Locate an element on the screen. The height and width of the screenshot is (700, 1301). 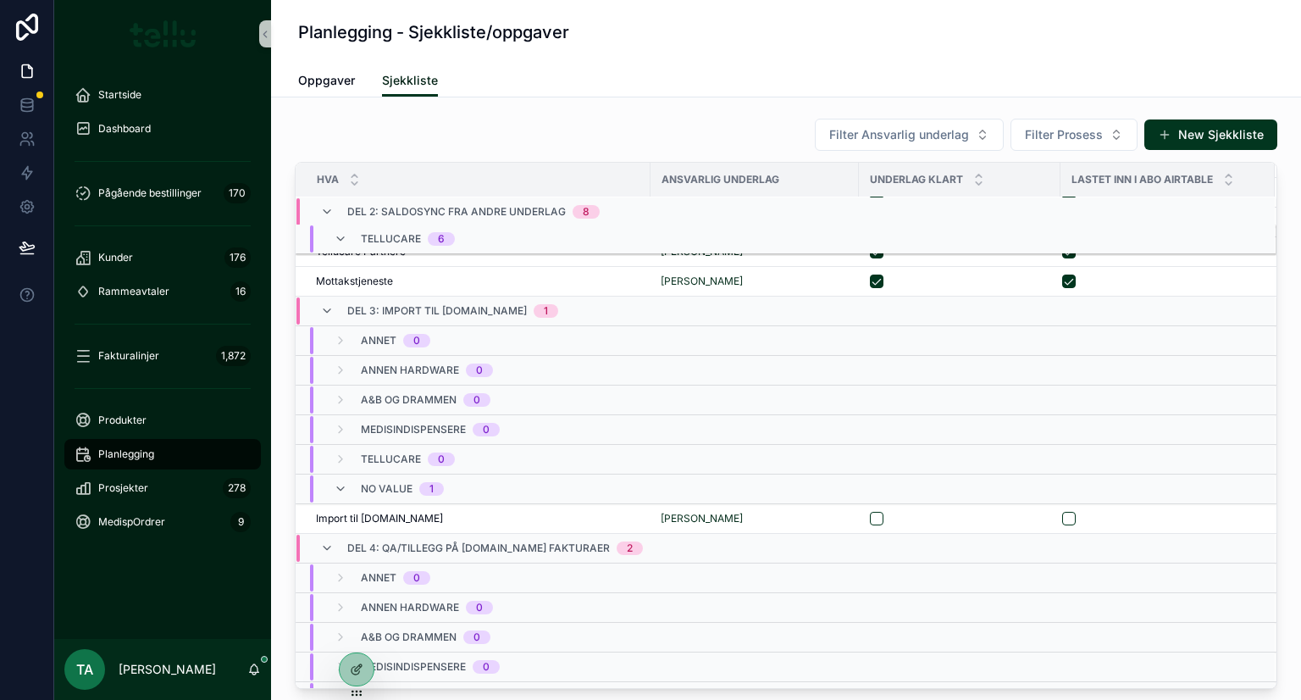
div: 1,872 is located at coordinates (233, 356).